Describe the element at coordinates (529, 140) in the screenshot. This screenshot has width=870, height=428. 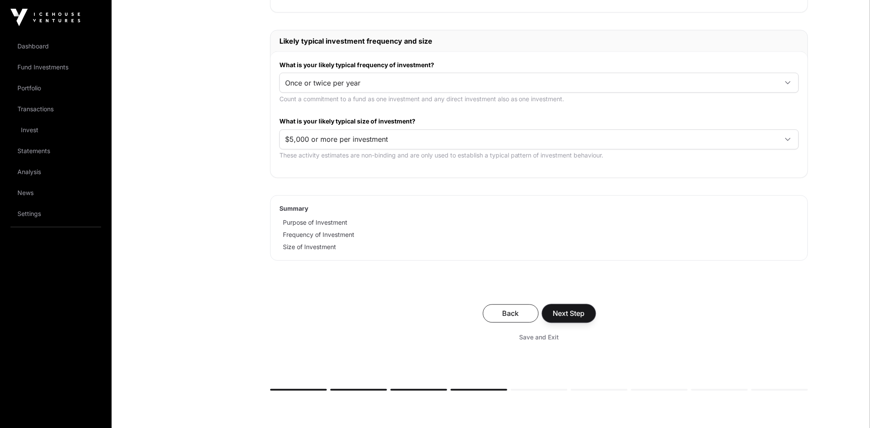
I see `span: $5,000 or more per investment` at that location.